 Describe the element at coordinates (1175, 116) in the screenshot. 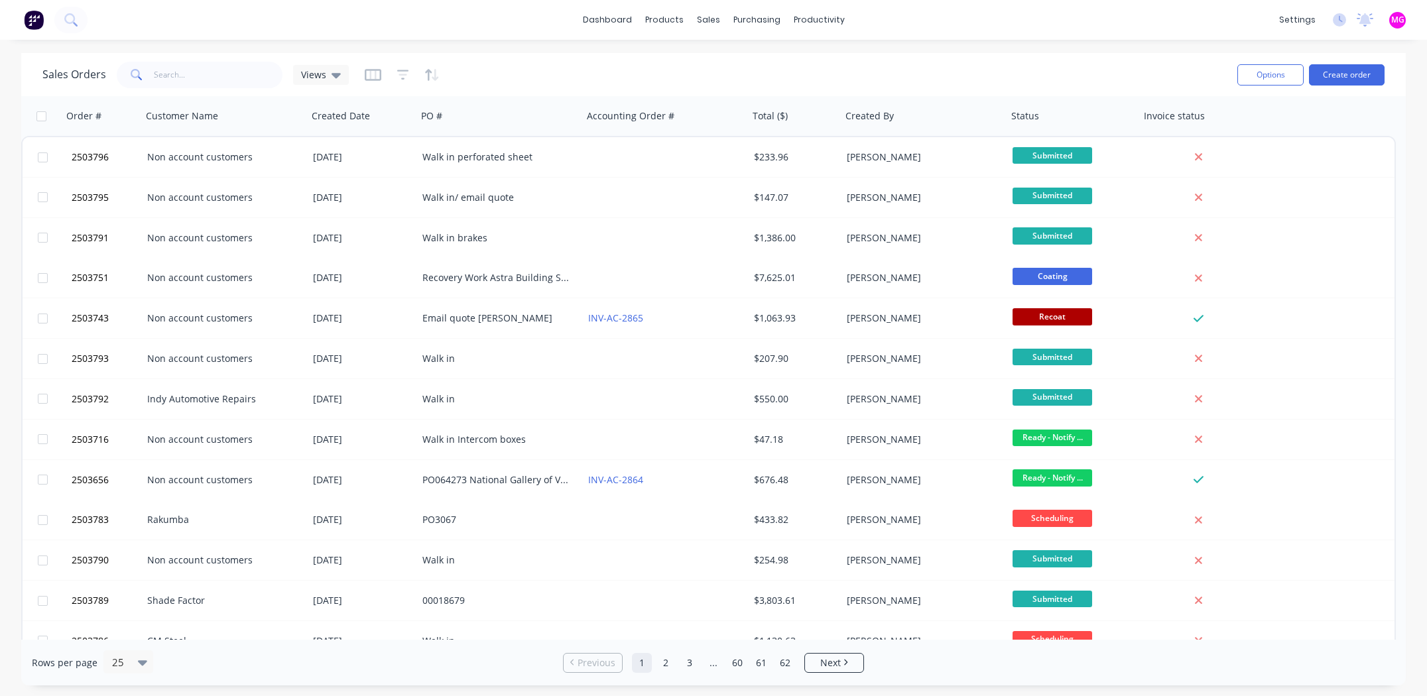

I see `div: Invoice status` at that location.